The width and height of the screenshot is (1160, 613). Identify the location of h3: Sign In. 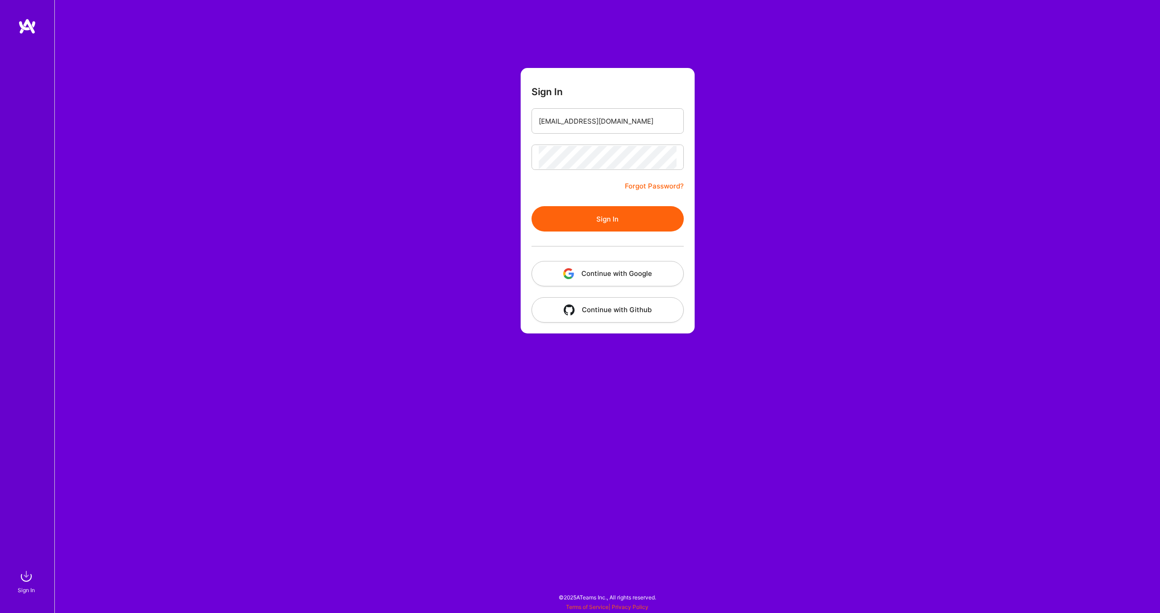
(547, 92).